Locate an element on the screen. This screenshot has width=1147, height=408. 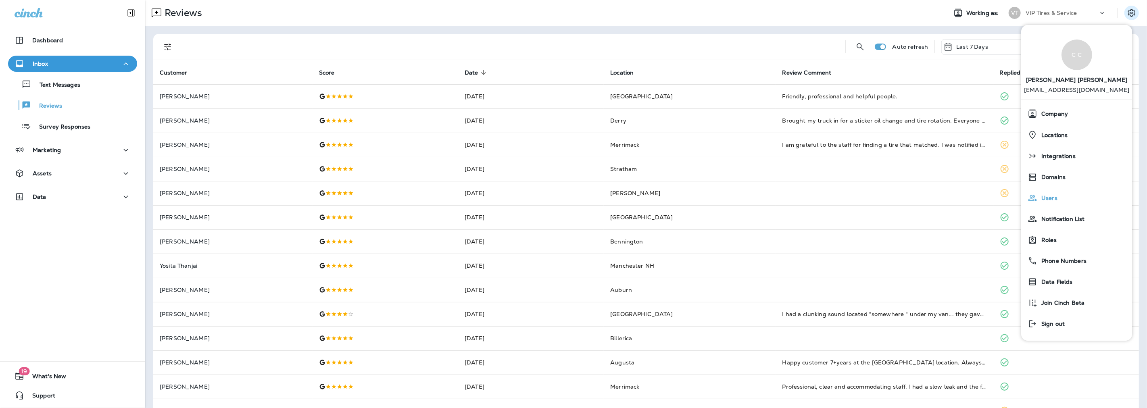
p: Data is located at coordinates (40, 197).